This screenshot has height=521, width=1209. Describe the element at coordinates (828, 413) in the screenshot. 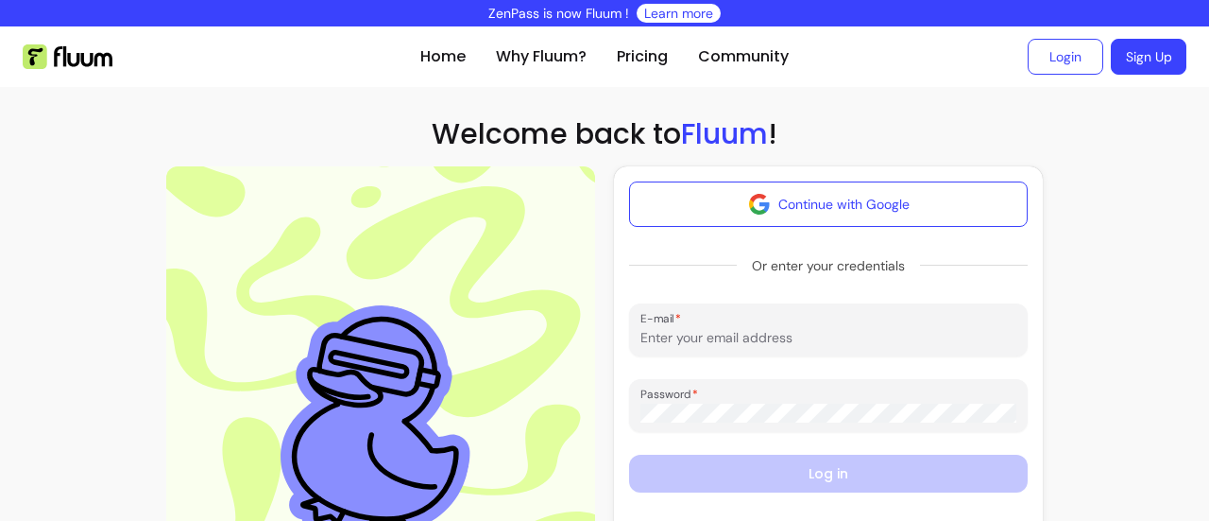

I see `input: Password` at that location.